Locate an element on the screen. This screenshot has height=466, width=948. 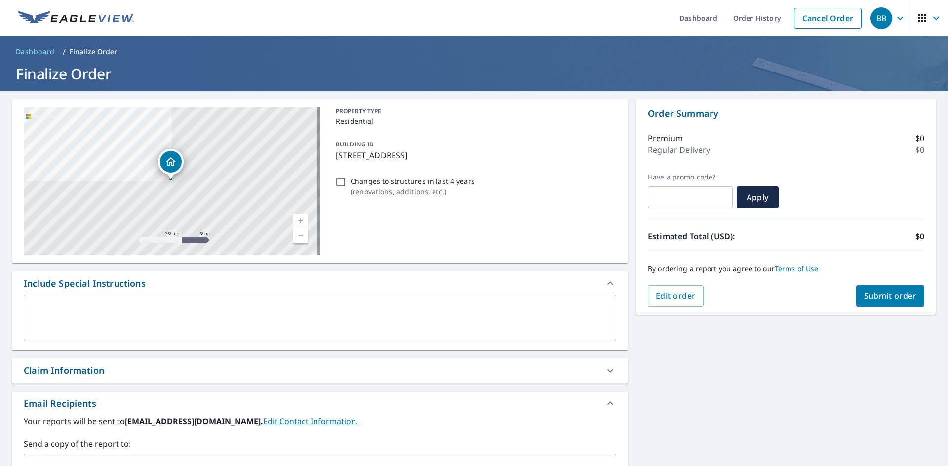
label: Your reports will be sent to is located at coordinates (320, 422).